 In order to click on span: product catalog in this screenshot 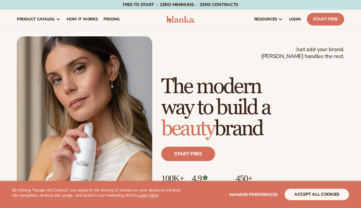, I will do `click(36, 19)`.